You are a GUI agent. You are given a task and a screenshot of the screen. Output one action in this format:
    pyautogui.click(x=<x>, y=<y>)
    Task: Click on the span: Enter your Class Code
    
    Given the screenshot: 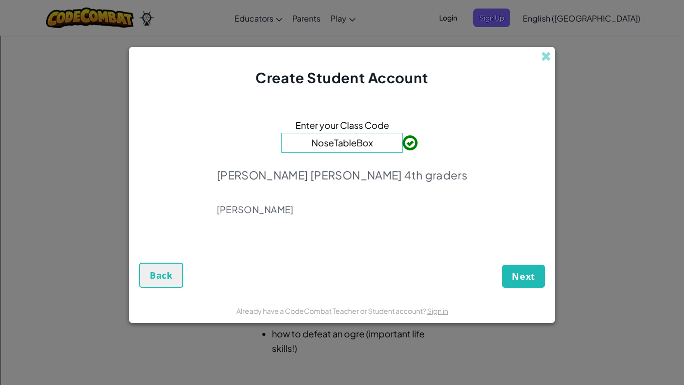 What is the action you would take?
    pyautogui.click(x=342, y=125)
    